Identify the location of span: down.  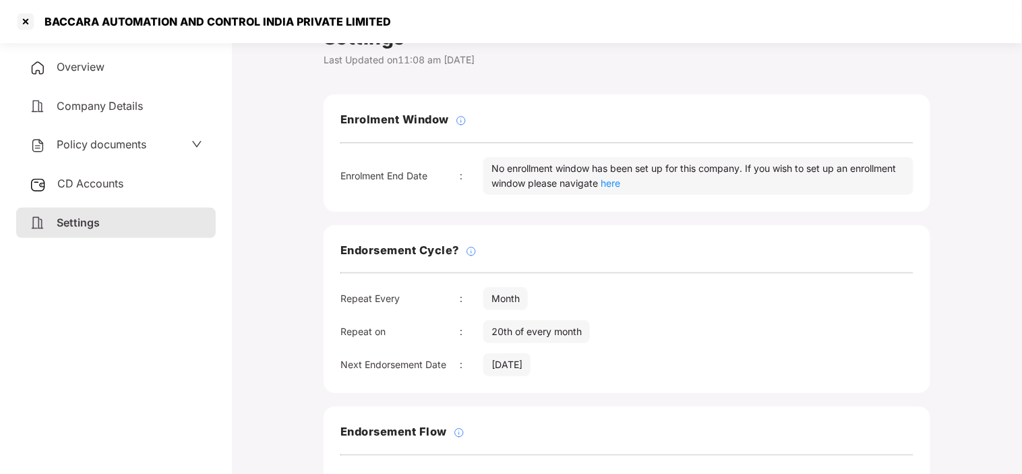
(197, 144).